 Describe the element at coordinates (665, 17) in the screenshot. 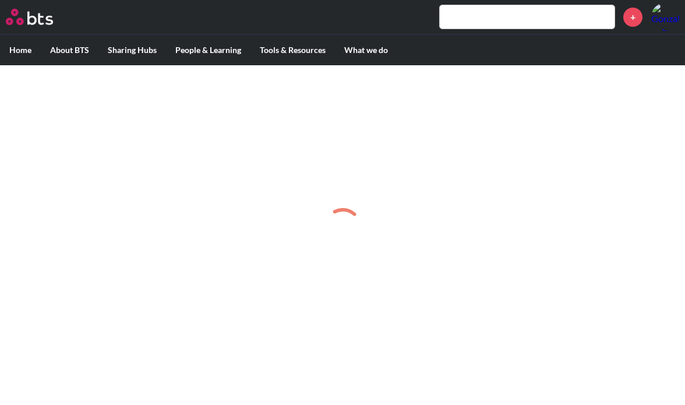

I see `a: Profile` at that location.